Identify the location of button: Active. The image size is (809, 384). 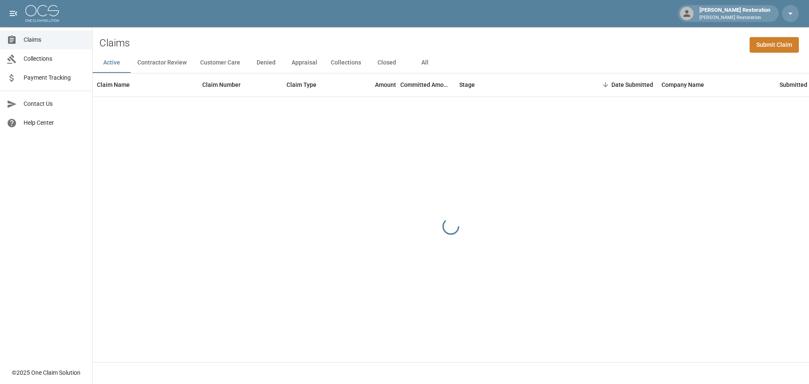
(112, 63).